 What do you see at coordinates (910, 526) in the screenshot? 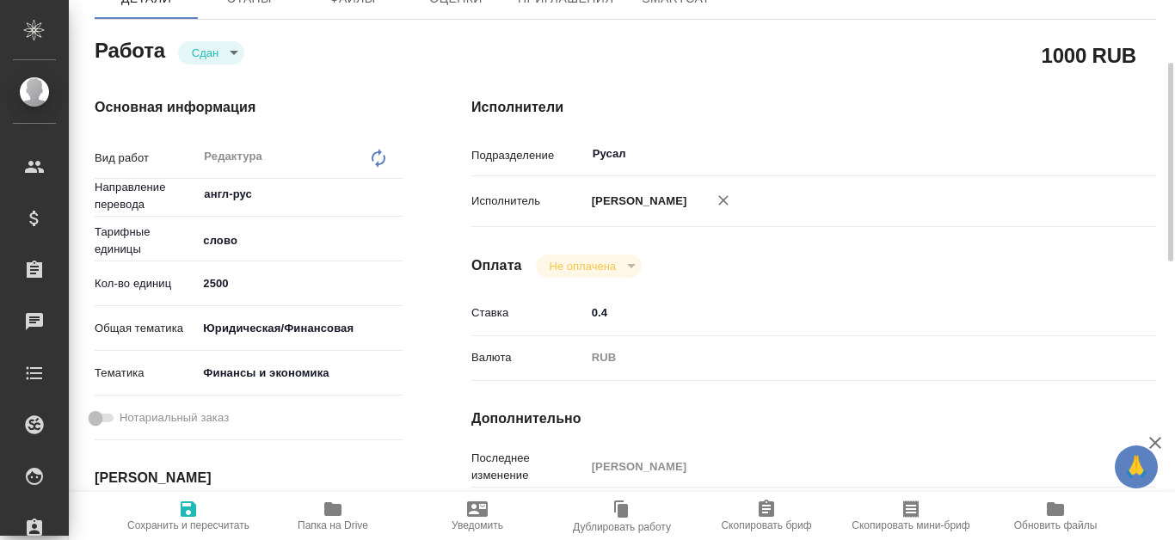
I see `span: Скопировать мини-бриф` at bounding box center [910, 526].